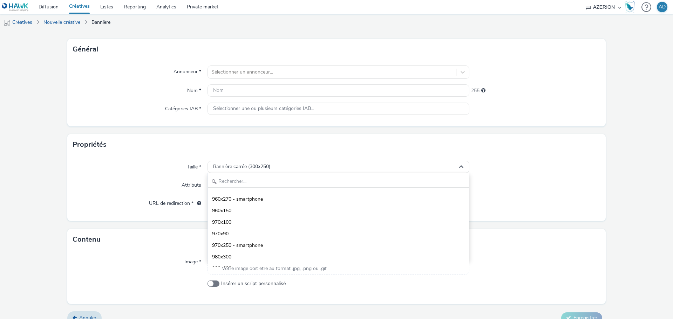 Image resolution: width=673 pixels, height=319 pixels. What do you see at coordinates (222, 211) in the screenshot?
I see `span: 960x150` at bounding box center [222, 211].